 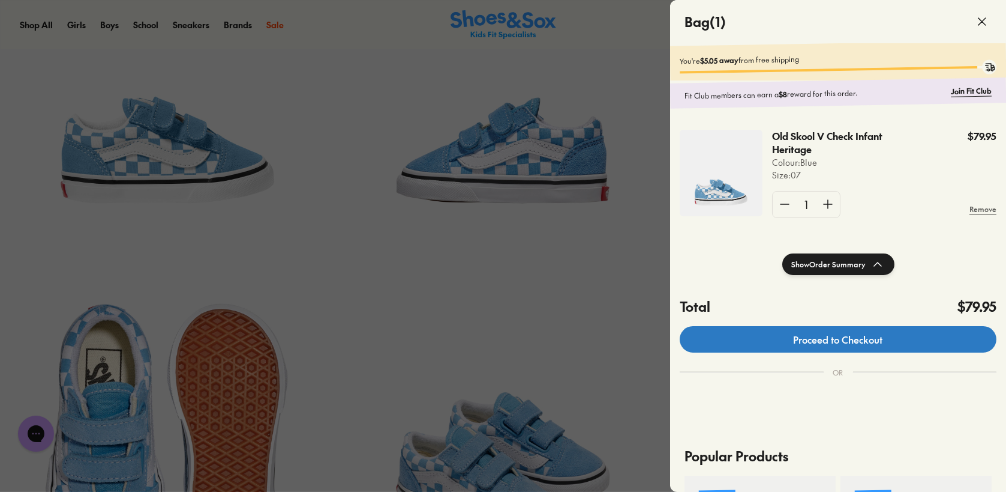 What do you see at coordinates (720, 60) in the screenshot?
I see `b: $5.05 away` at bounding box center [720, 60].